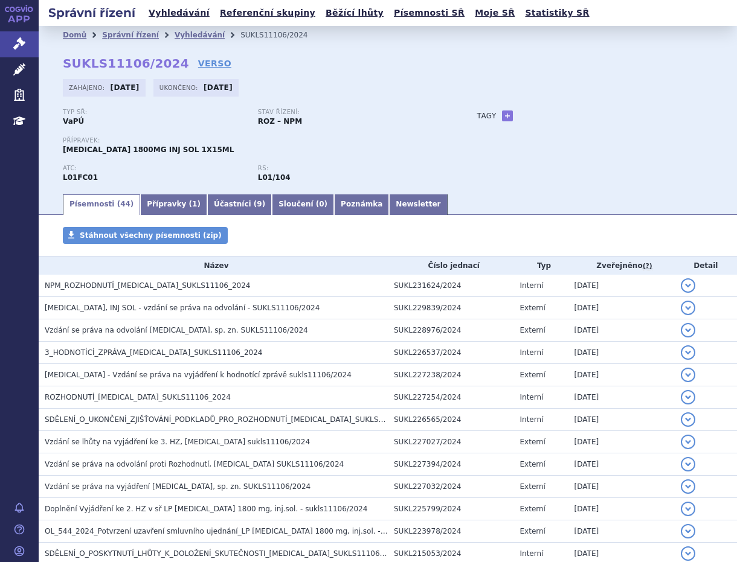 The height and width of the screenshot is (562, 737). Describe the element at coordinates (258, 141) in the screenshot. I see `p: Přípravek:` at that location.